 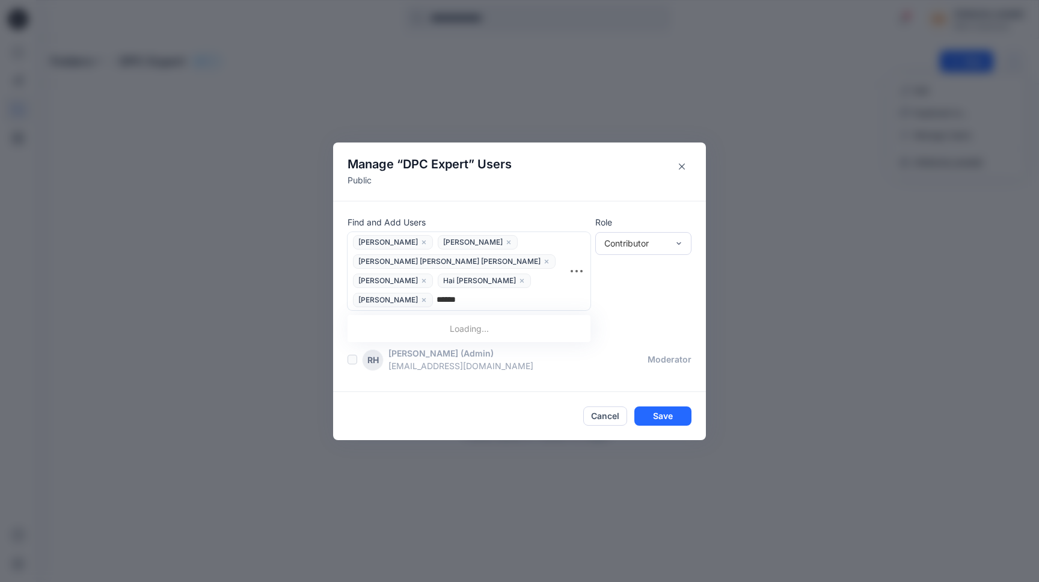 I want to click on p: Find and Add Users, so click(x=469, y=222).